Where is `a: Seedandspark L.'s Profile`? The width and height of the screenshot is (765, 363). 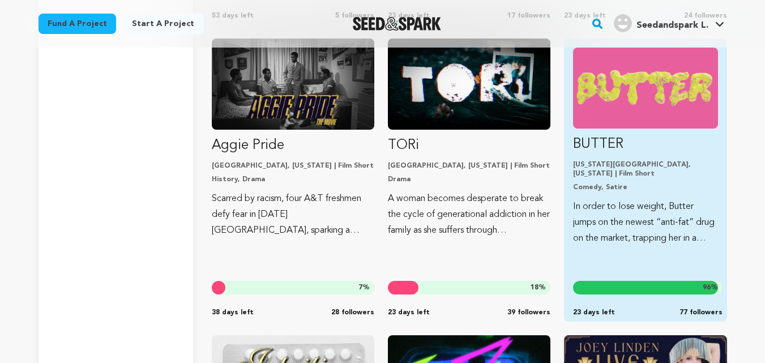
a: Seedandspark L.'s Profile is located at coordinates (669, 22).